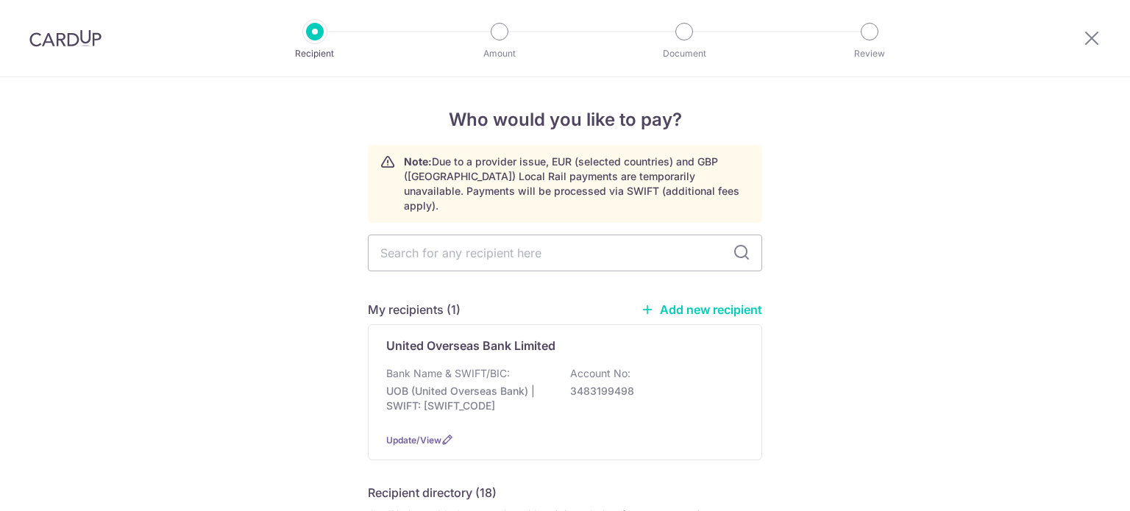  Describe the element at coordinates (565, 120) in the screenshot. I see `h4: Who would you like to pay?` at that location.